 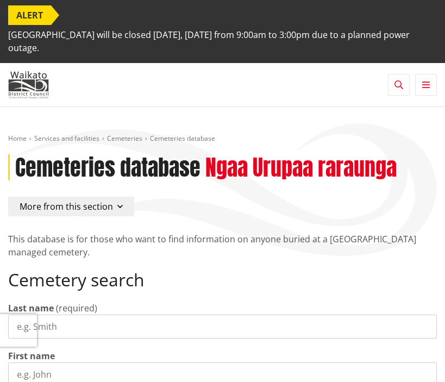 I want to click on a: Services and facilities, so click(x=67, y=138).